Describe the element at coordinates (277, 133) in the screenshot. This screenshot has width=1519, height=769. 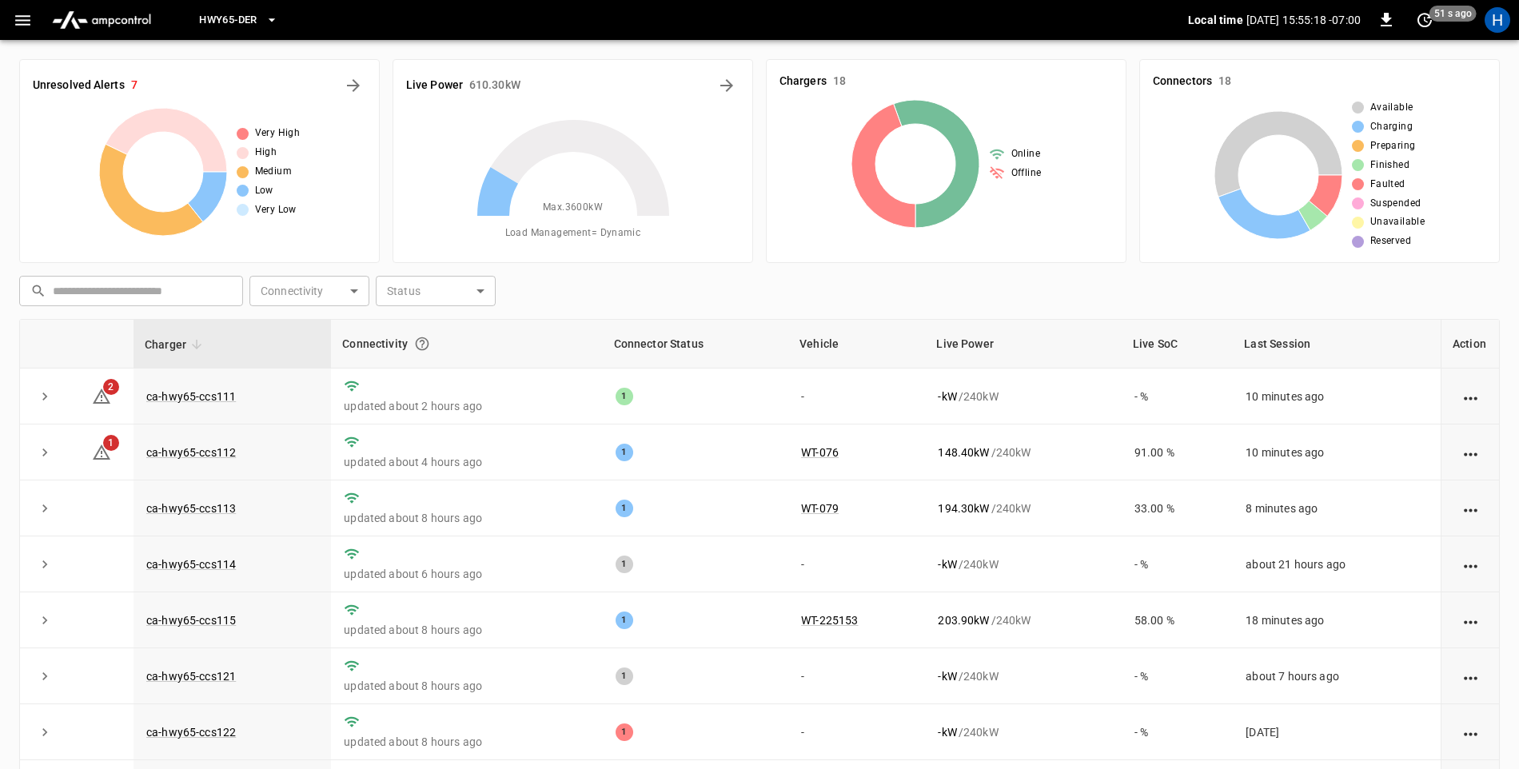
I see `span: Very High` at that location.